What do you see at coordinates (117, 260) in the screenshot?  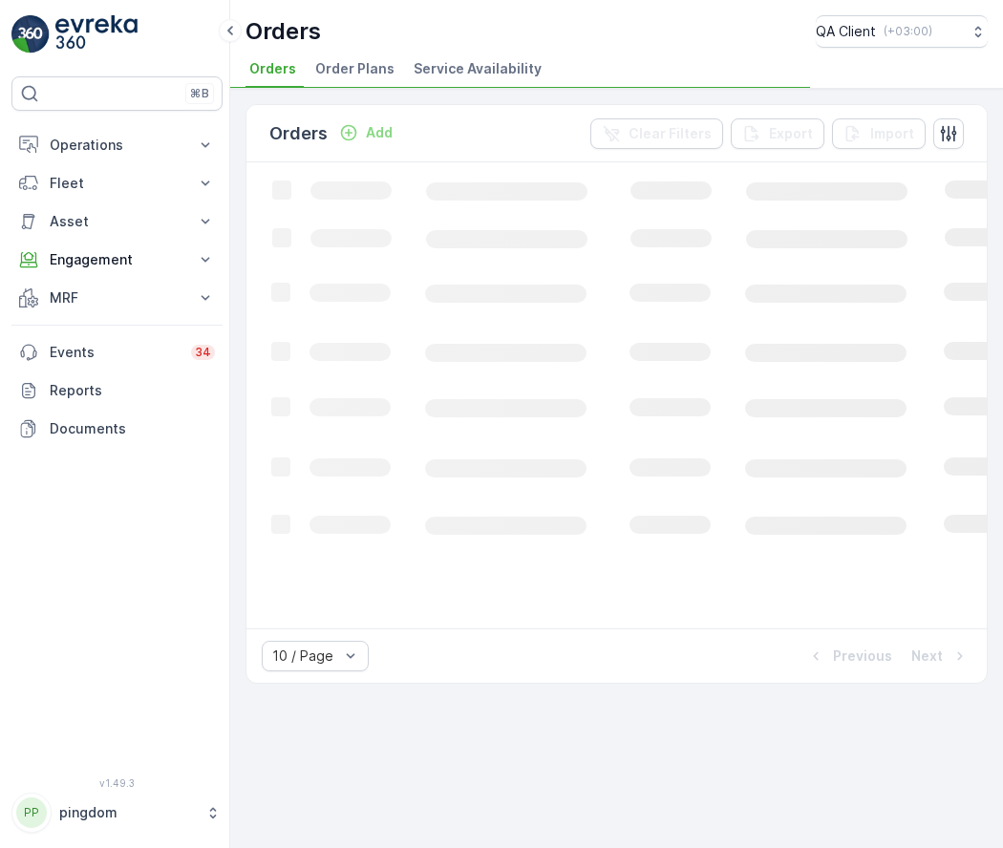 I see `button: Engagement` at bounding box center [117, 260].